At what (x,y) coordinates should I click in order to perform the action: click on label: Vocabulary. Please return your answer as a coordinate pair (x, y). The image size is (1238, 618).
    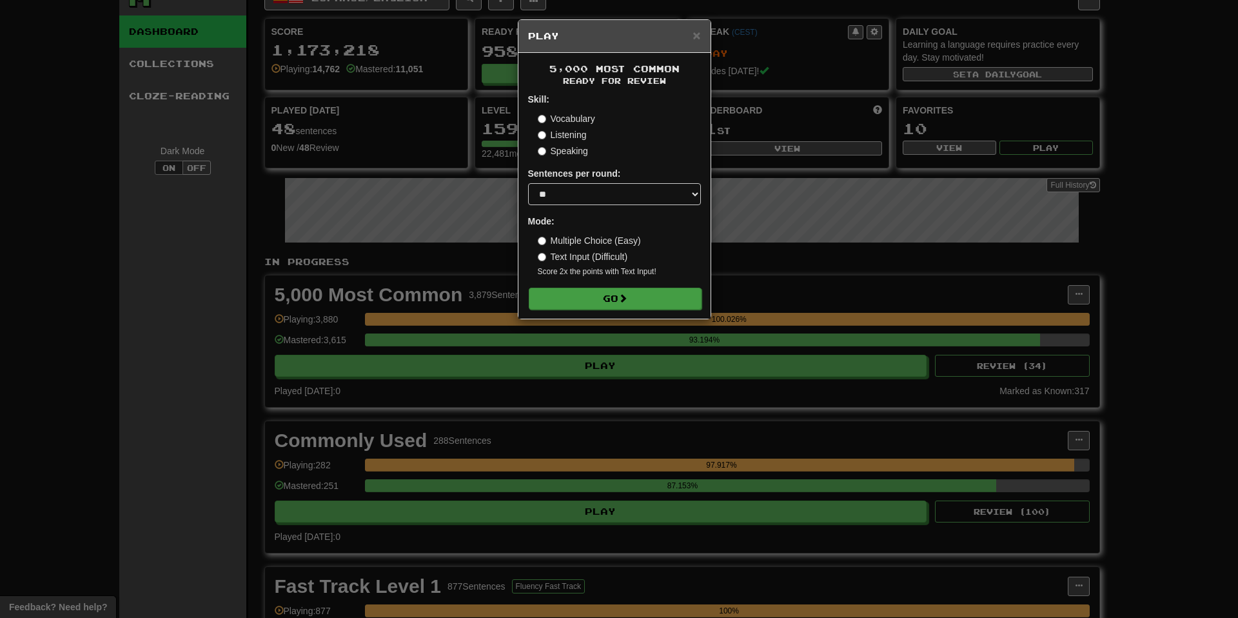
    Looking at the image, I should click on (566, 119).